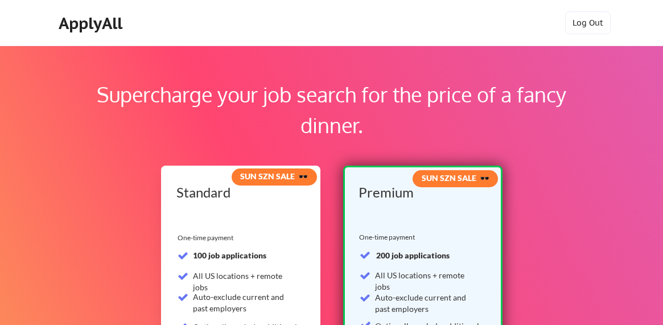 The width and height of the screenshot is (663, 325). I want to click on div: ApplyAll, so click(92, 23).